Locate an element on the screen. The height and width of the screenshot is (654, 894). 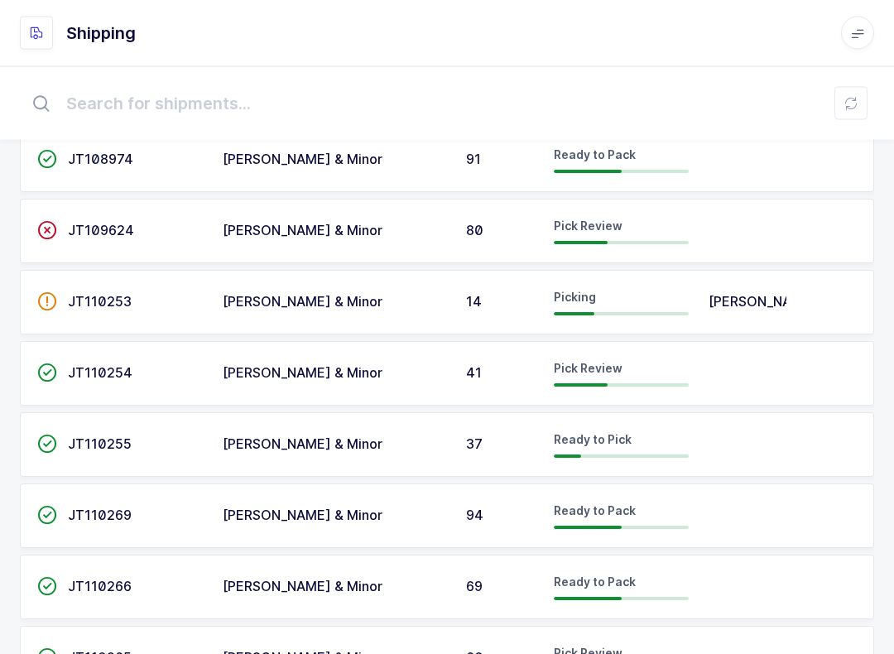
span: 41 is located at coordinates (474, 373).